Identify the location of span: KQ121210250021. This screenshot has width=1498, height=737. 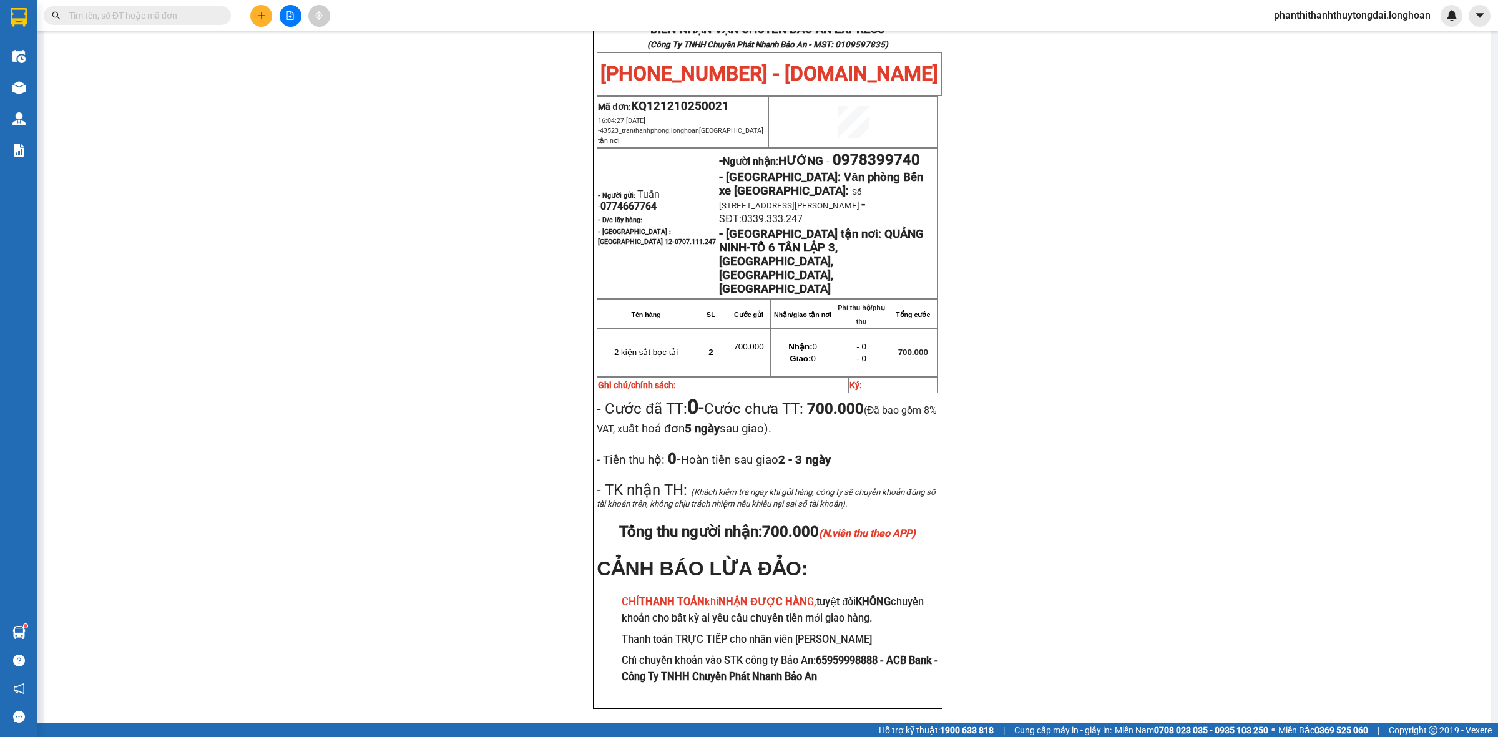
(680, 106).